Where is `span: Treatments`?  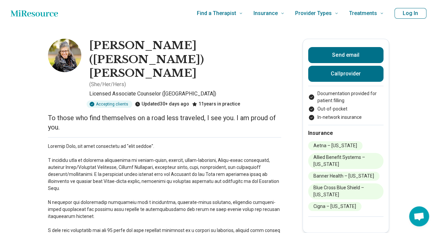 span: Treatments is located at coordinates (363, 13).